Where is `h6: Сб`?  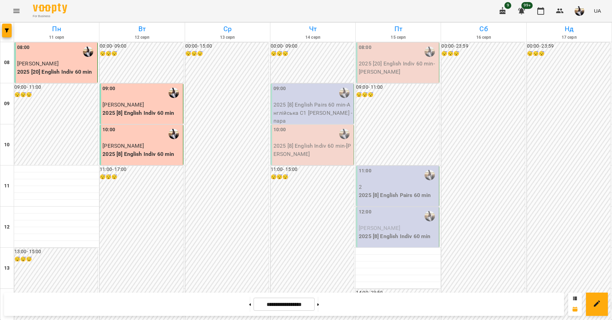
h6: Сб is located at coordinates (484, 29).